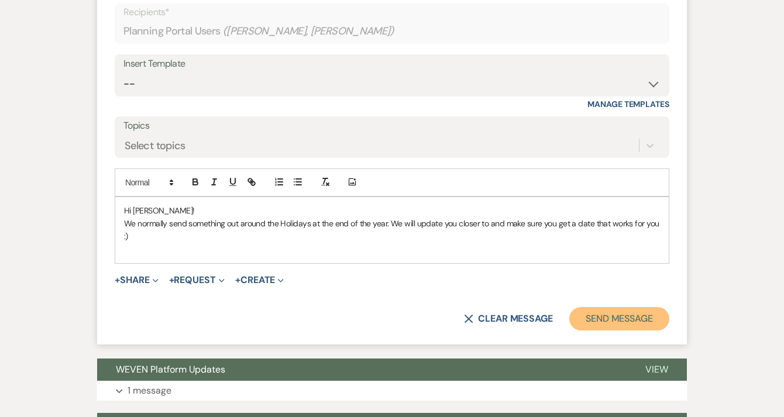 This screenshot has height=417, width=784. I want to click on button: Create, so click(259, 280).